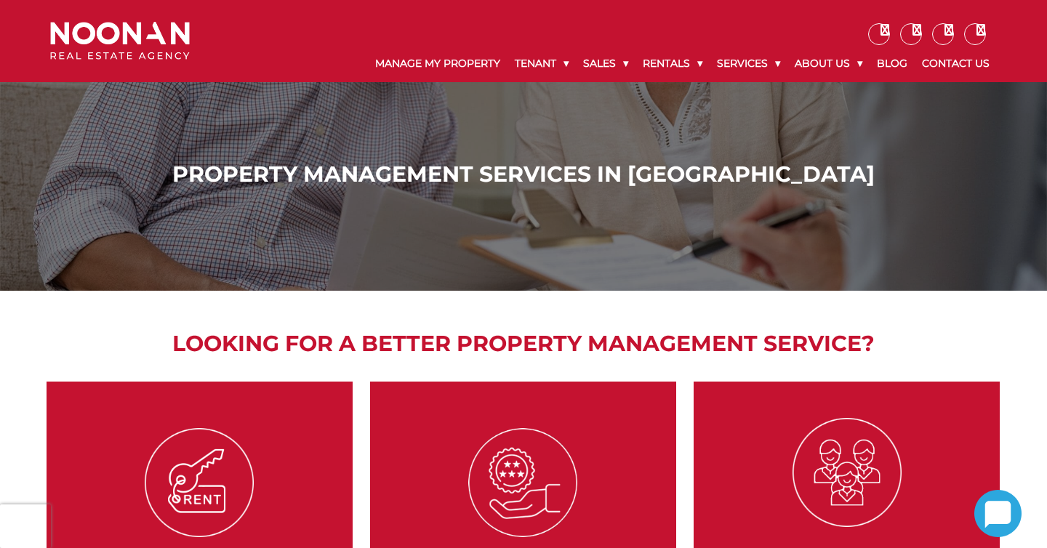 This screenshot has width=1047, height=548. What do you see at coordinates (672, 63) in the screenshot?
I see `a: Rentals` at bounding box center [672, 63].